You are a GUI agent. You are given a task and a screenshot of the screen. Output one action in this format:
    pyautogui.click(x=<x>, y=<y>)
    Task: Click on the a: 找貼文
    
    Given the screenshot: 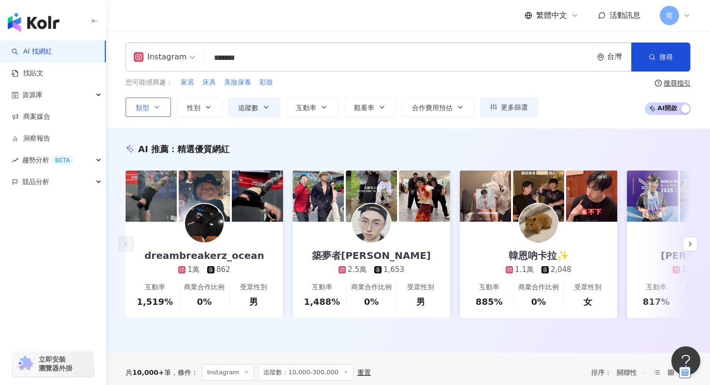 What is the action you would take?
    pyautogui.click(x=28, y=73)
    